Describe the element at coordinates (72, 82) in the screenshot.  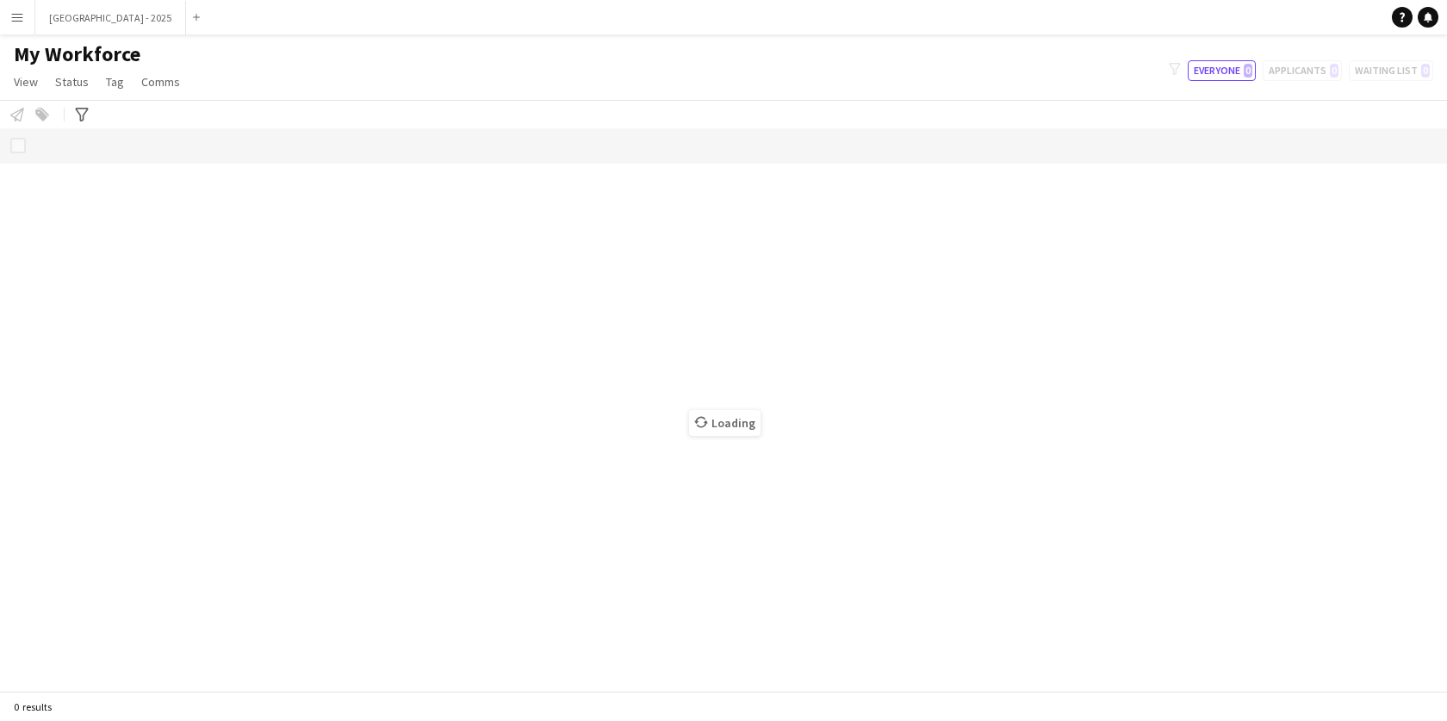
I see `a: Status` at that location.